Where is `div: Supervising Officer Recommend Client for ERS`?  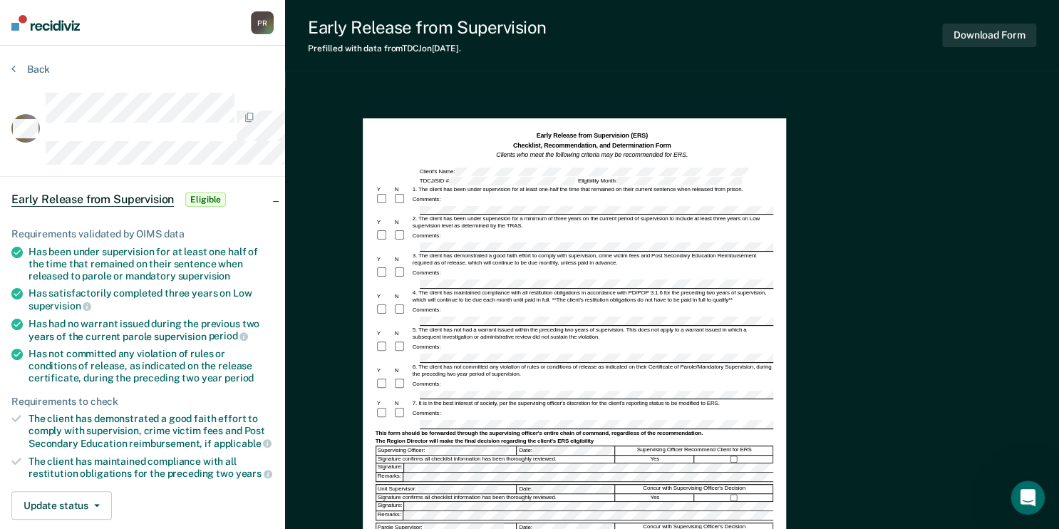 div: Supervising Officer Recommend Client for ERS is located at coordinates (694, 450).